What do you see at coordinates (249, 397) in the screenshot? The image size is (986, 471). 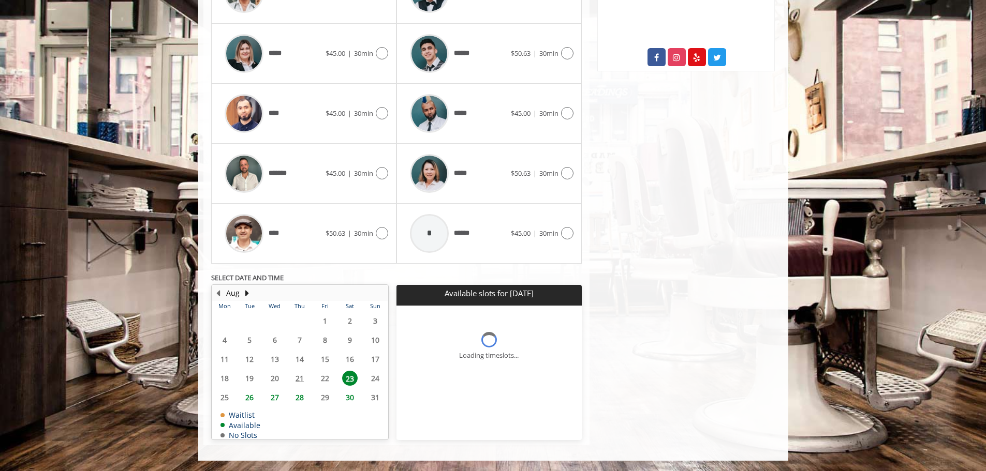 I see `td: Select day26` at bounding box center [249, 397].